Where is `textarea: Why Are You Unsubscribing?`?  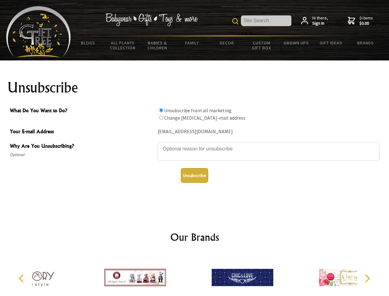 textarea: Why Are You Unsubscribing? is located at coordinates (268, 151).